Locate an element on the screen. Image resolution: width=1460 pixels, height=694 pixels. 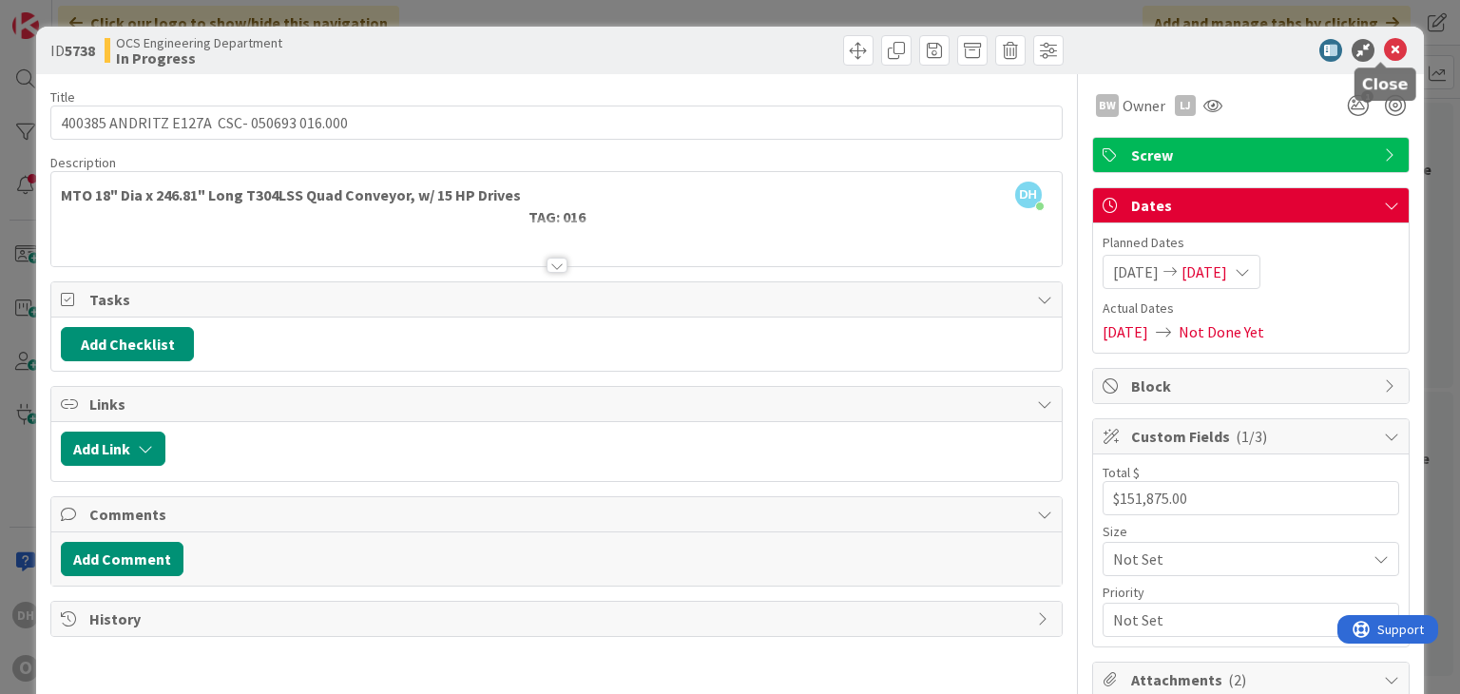
span: Dates is located at coordinates (1252, 205).